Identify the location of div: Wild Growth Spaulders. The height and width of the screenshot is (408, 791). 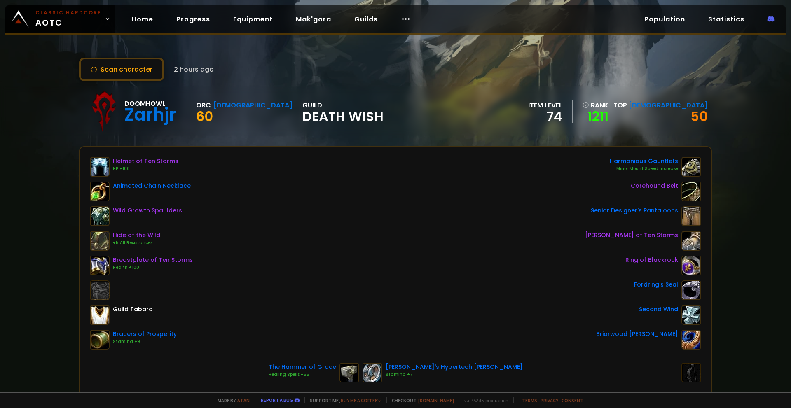
(147, 211).